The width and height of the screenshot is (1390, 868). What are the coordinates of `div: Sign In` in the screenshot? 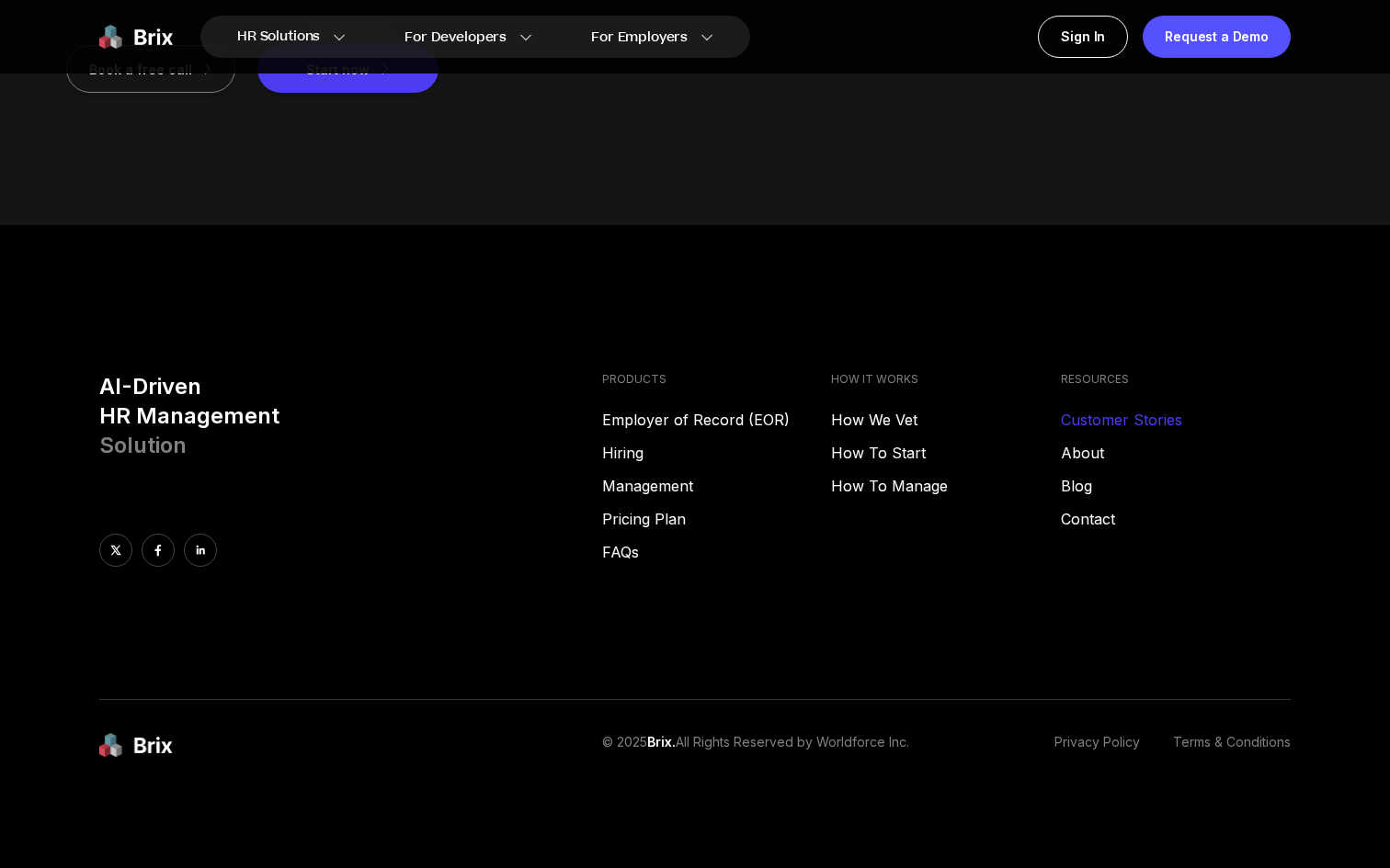 It's located at (1083, 37).